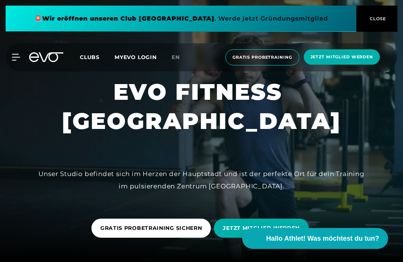  Describe the element at coordinates (262, 57) in the screenshot. I see `a: Gratis Probetraining` at that location.